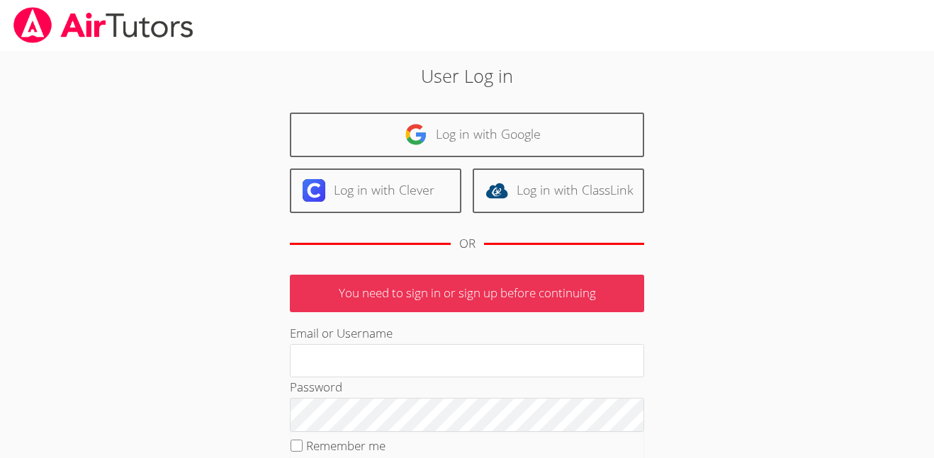 The height and width of the screenshot is (458, 934). I want to click on a: Log in with ClassLink, so click(558, 191).